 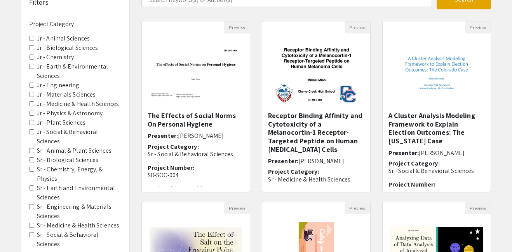 I want to click on span: Optional: Demo Video:, so click(x=179, y=188).